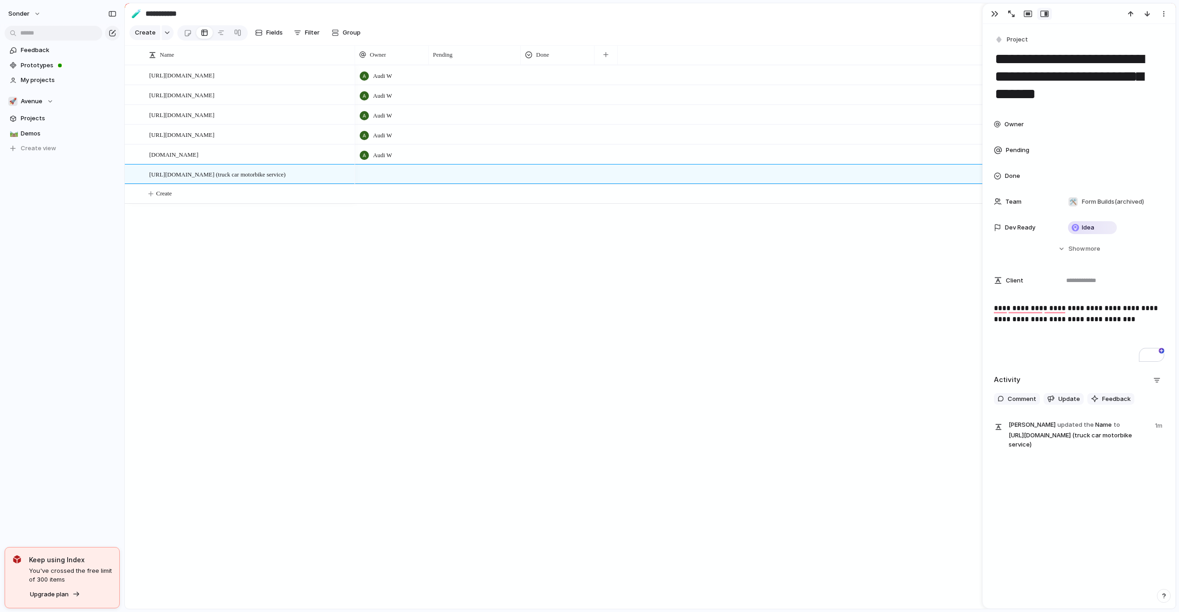 The height and width of the screenshot is (612, 1179). What do you see at coordinates (1064, 399) in the screenshot?
I see `button: Update` at bounding box center [1064, 399].